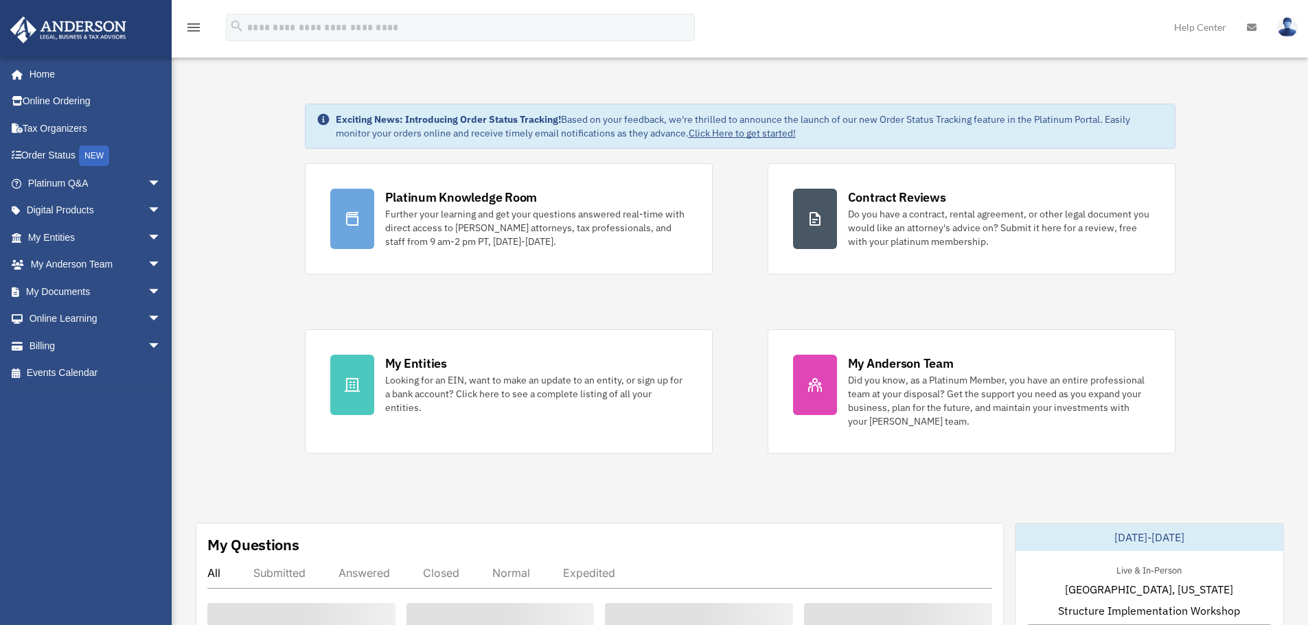  What do you see at coordinates (448, 119) in the screenshot?
I see `strong: Exciting News: Introducing Order Status Tracking!` at bounding box center [448, 119].